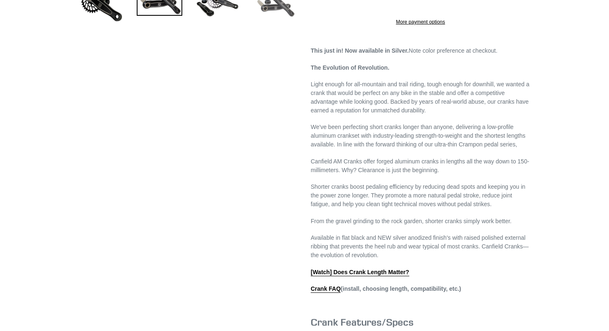  What do you see at coordinates (421, 322) in the screenshot?
I see `h3: Crank Features/Specs` at bounding box center [421, 322].